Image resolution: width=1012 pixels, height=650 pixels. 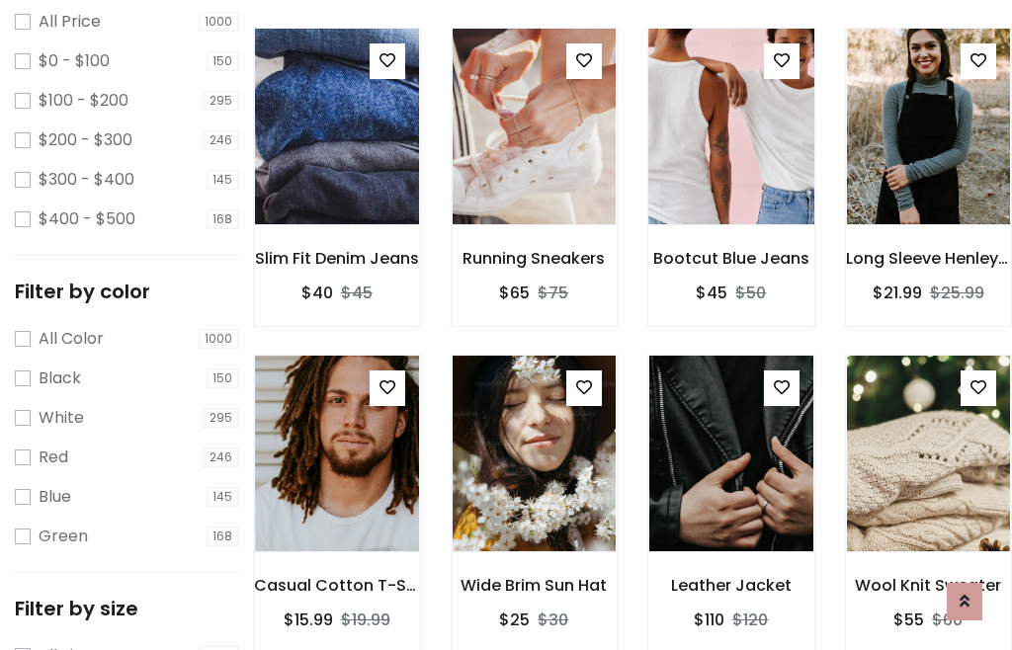 I want to click on h6: Long Sleeve Henley T-Shirt, so click(x=929, y=258).